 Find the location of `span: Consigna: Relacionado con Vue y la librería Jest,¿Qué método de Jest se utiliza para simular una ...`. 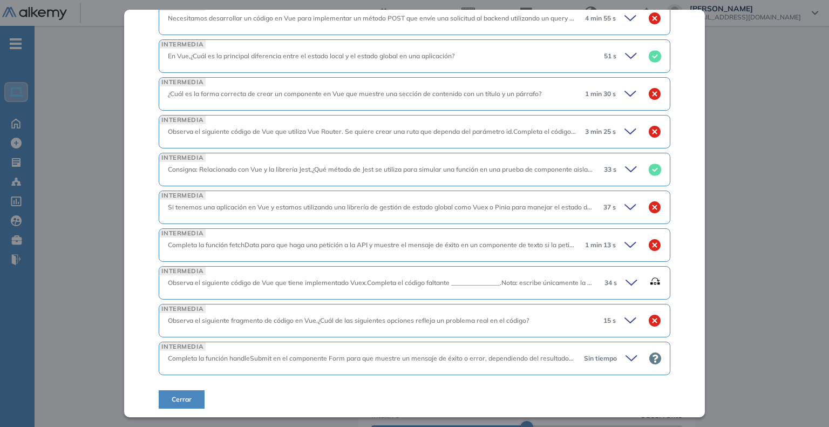

span: Consigna: Relacionado con Vue y la librería Jest,¿Qué método de Jest se utiliza para simular una ... is located at coordinates (383, 169).